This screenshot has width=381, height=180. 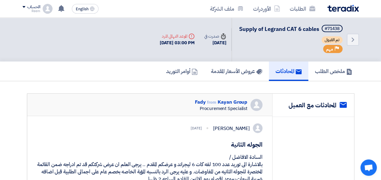 What do you see at coordinates (34, 7) in the screenshot?
I see `div: الحساب` at bounding box center [34, 7].